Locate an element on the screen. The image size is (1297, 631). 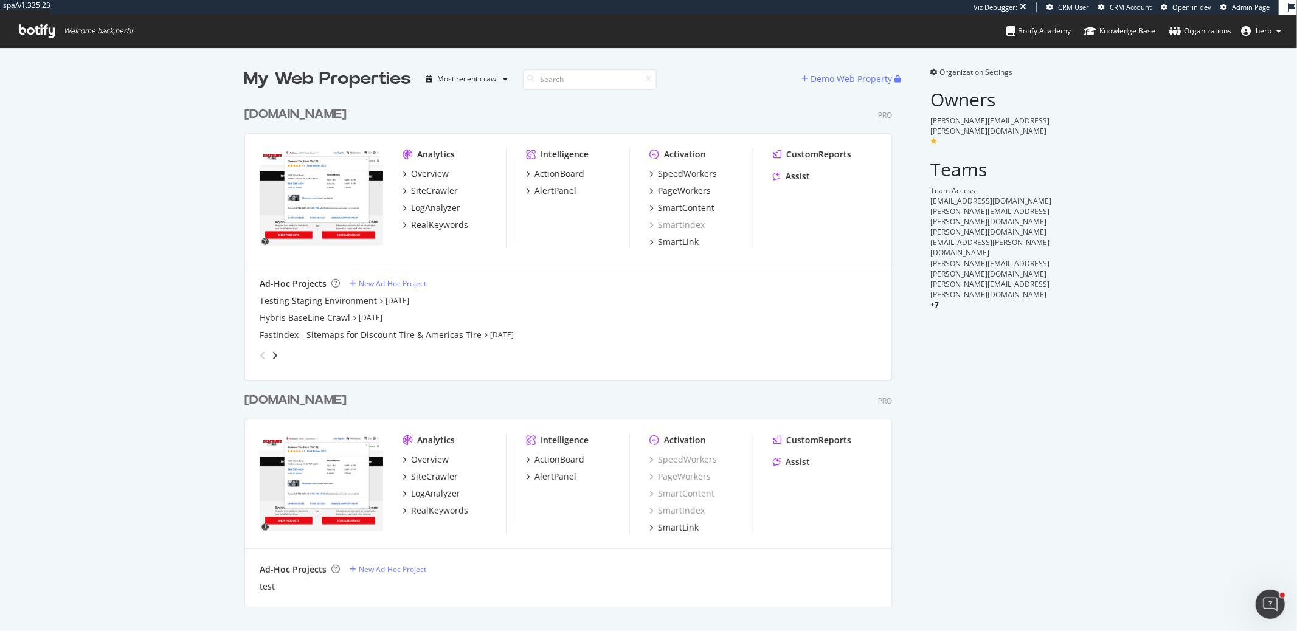
span: Organization Settings is located at coordinates (976, 72).